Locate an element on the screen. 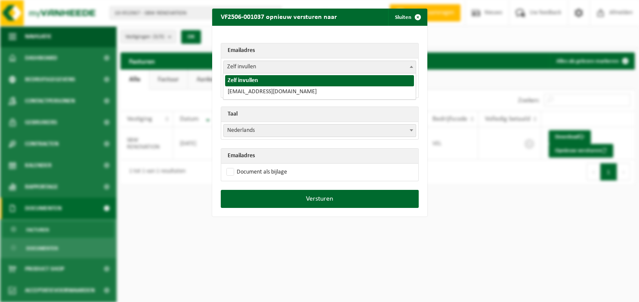  button: Sluiten is located at coordinates (407, 17).